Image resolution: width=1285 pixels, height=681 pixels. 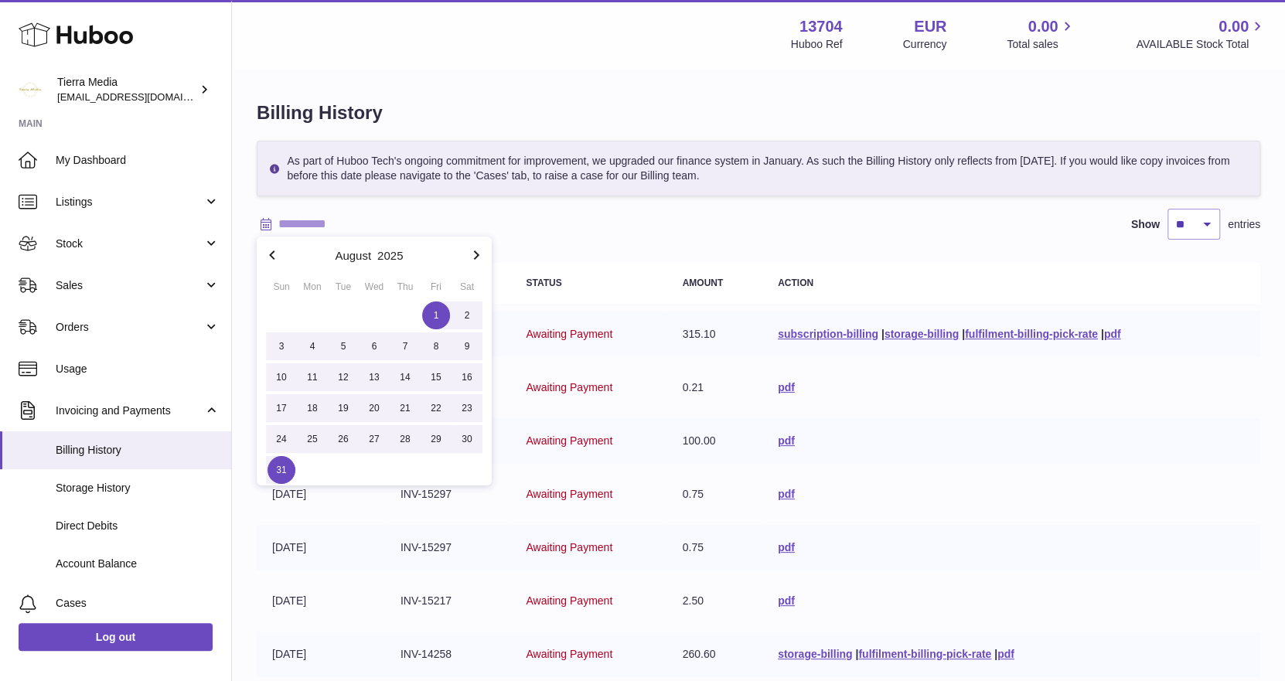 I want to click on span: 19, so click(x=343, y=408).